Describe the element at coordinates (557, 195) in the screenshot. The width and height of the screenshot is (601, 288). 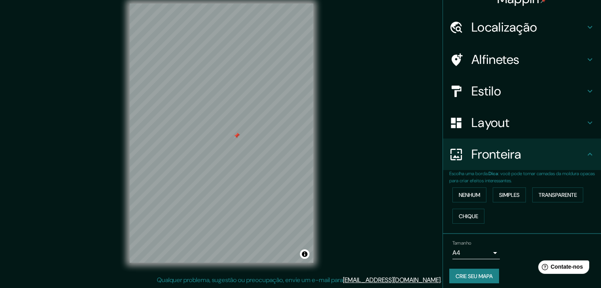
I see `button: Transparente` at that location.